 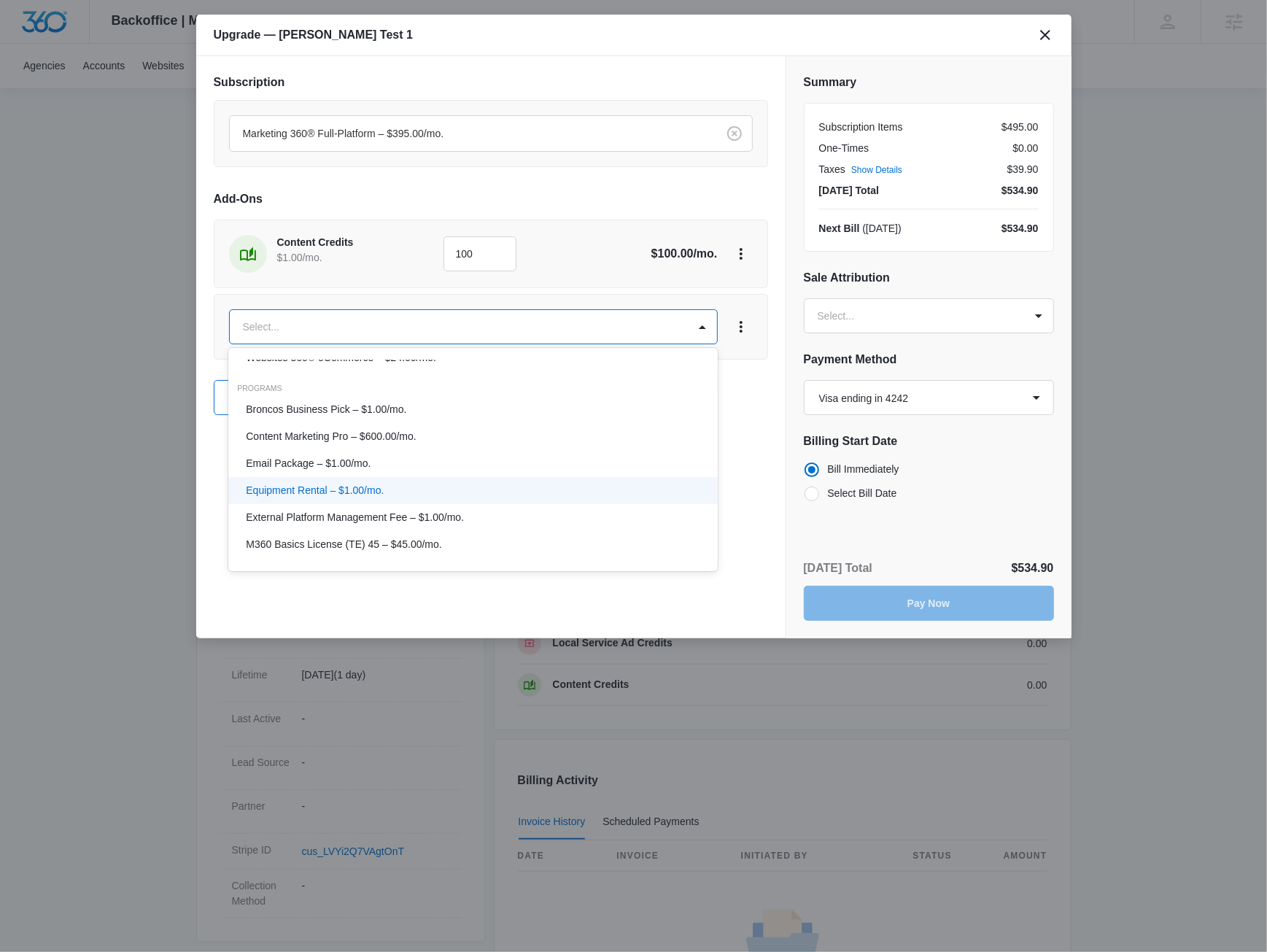 What do you see at coordinates (331, 436) in the screenshot?
I see `p: Content Marketing Pro – $600.00/mo.` at bounding box center [331, 436].